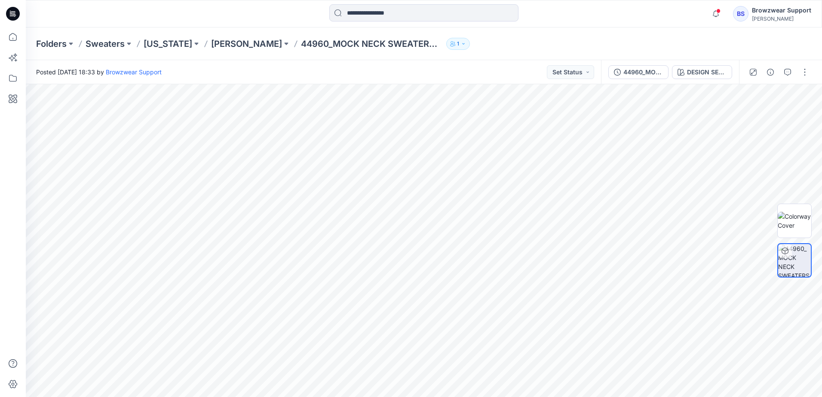 The image size is (822, 397). Describe the element at coordinates (134, 72) in the screenshot. I see `a: Browzwear Support` at that location.